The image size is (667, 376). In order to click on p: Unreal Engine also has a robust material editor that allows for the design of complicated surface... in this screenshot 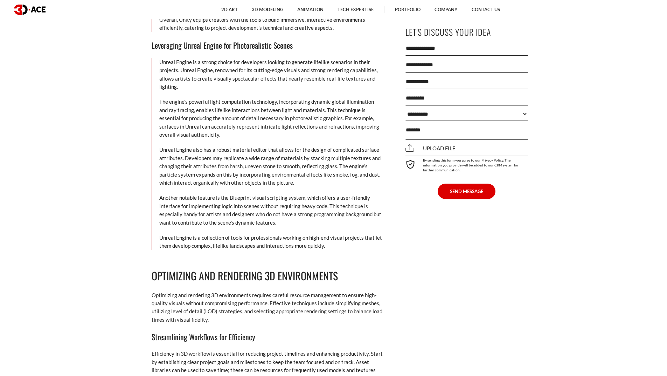, I will do `click(271, 166)`.